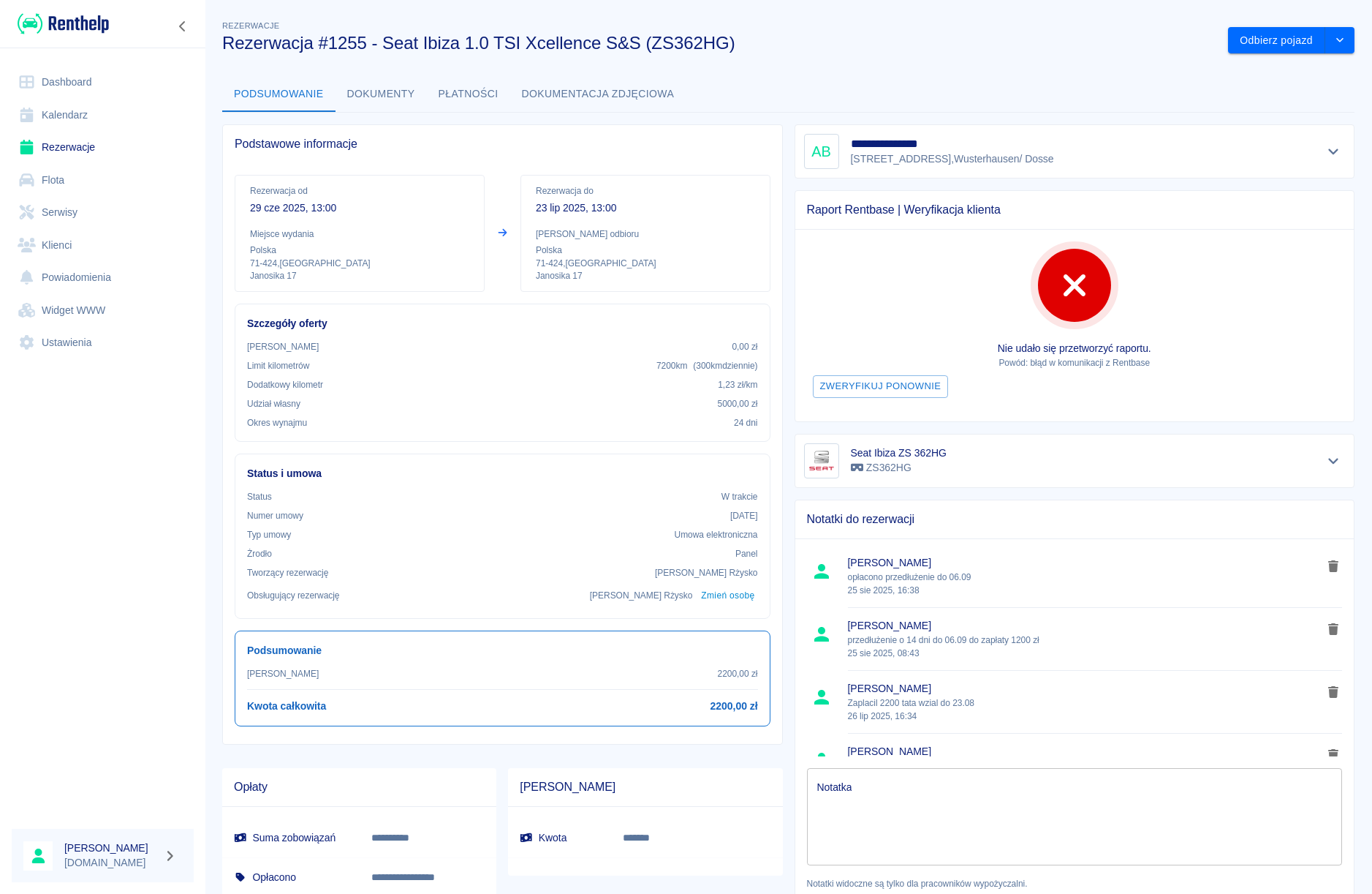 This screenshot has height=894, width=1372. What do you see at coordinates (103, 180) in the screenshot?
I see `a: Flota` at bounding box center [103, 180].